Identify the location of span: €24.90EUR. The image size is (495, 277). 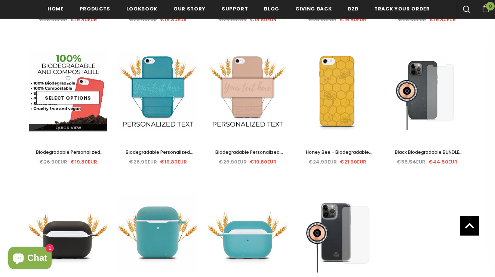
(323, 162).